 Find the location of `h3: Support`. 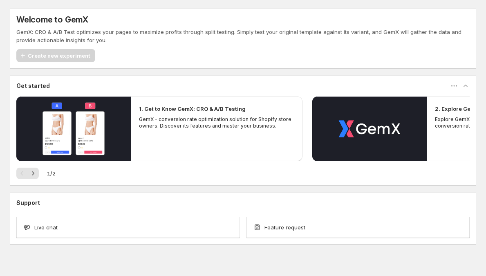

h3: Support is located at coordinates (28, 203).